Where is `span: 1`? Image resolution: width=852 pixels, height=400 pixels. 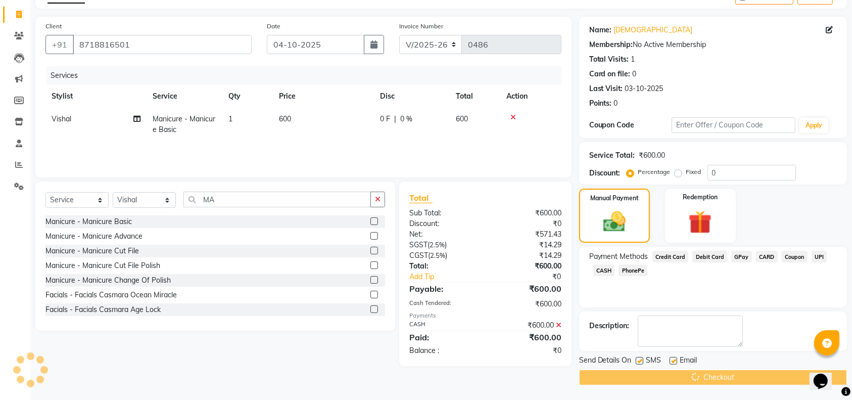
span: 1 is located at coordinates (231, 119).